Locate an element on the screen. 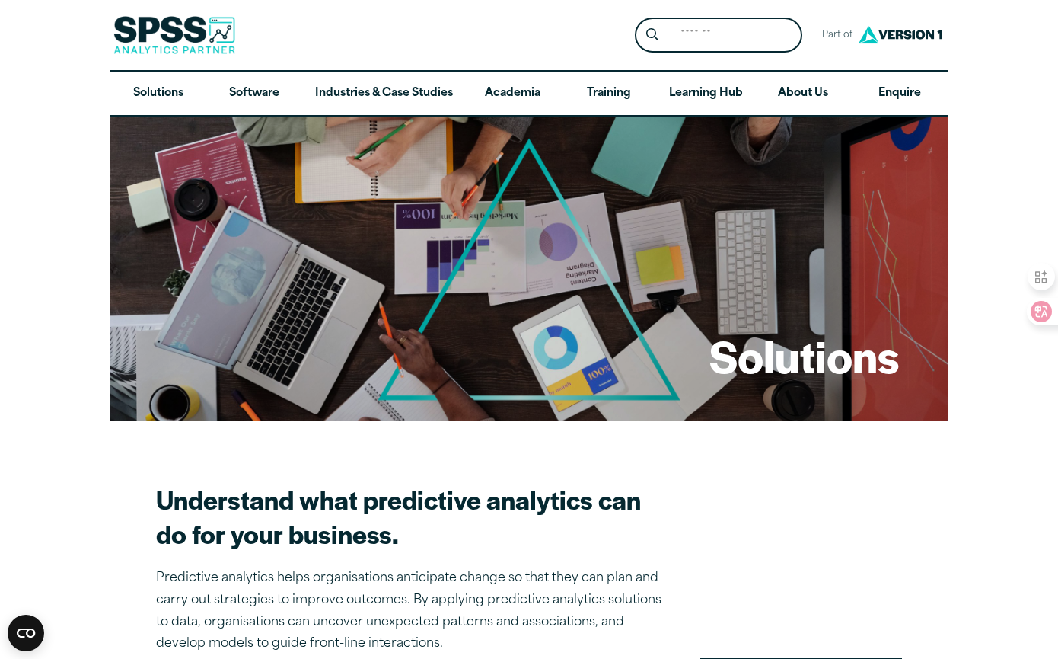 Image resolution: width=1058 pixels, height=659 pixels. h1: Solutions is located at coordinates (804, 356).